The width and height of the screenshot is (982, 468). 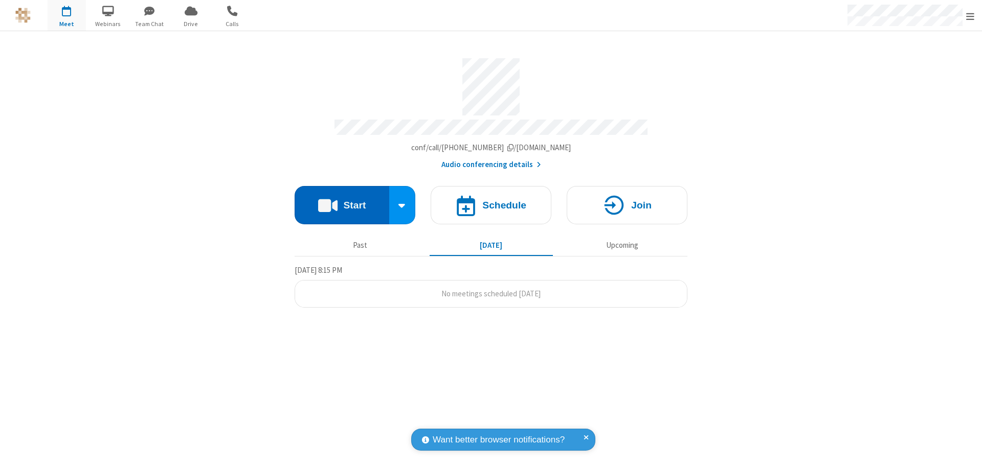 I want to click on div: Start conference options, so click(x=402, y=205).